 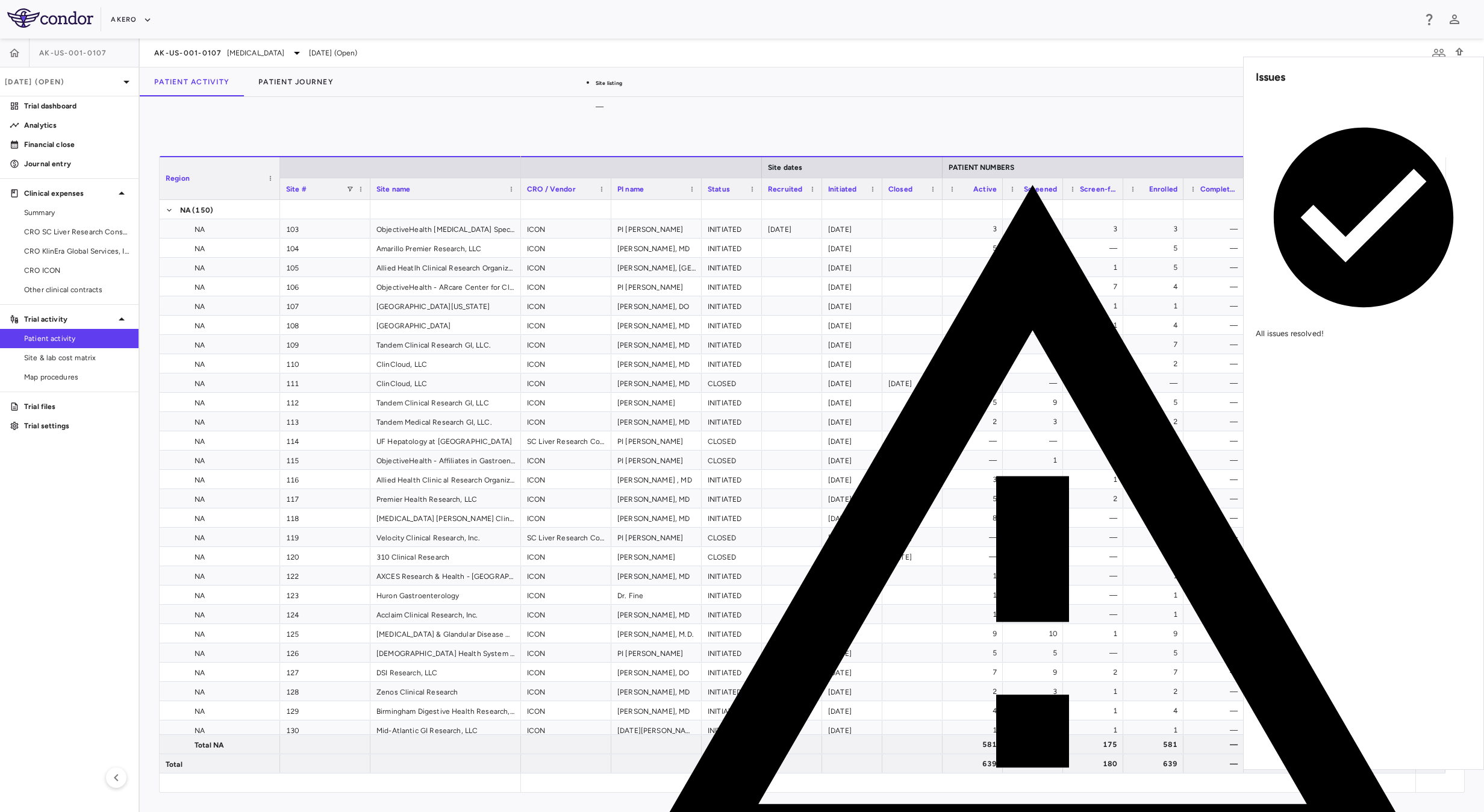 What do you see at coordinates (174, 764) in the screenshot?
I see `span: Total` at bounding box center [174, 764].